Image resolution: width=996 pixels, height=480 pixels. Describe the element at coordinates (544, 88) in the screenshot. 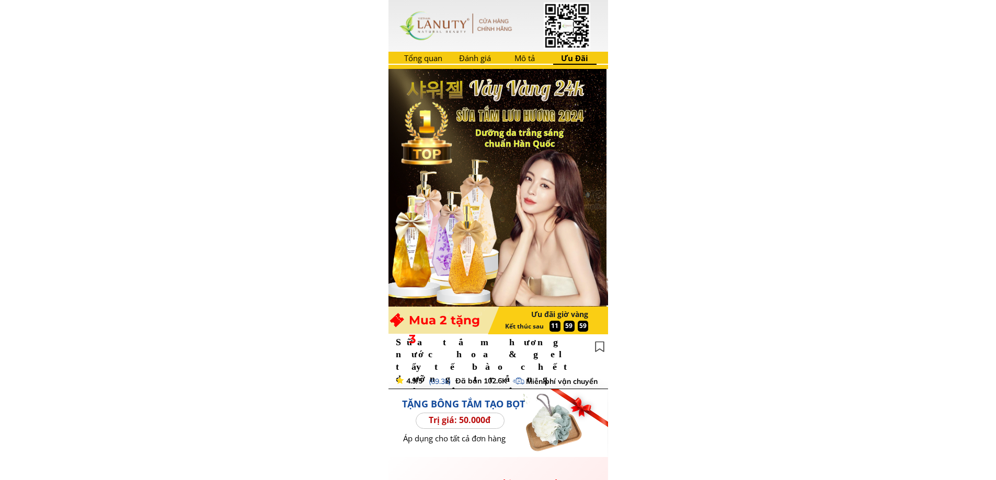

I see `h3: Vảy Vàng 24k` at that location.